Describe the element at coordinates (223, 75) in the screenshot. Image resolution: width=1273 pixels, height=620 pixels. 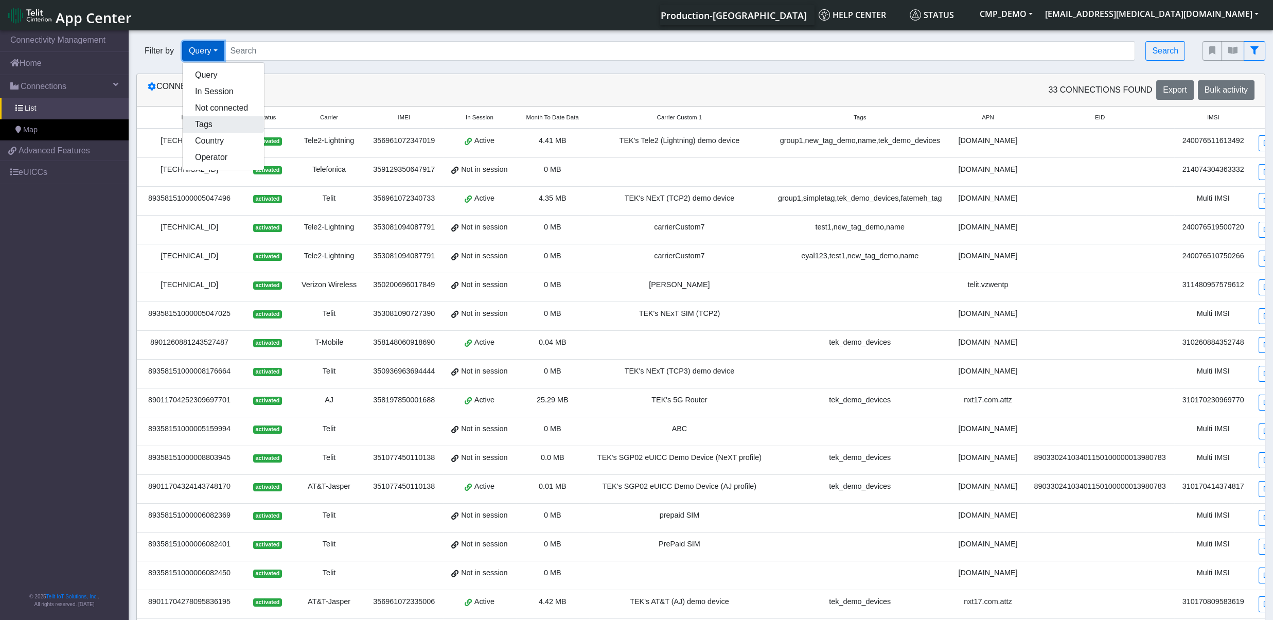
I see `button: Query` at that location.